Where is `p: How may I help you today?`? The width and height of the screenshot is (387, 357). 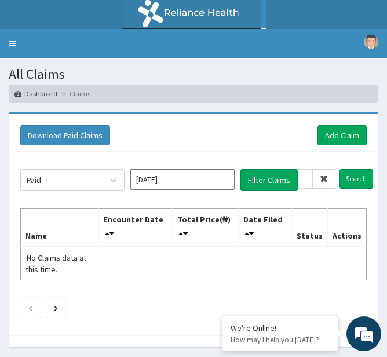 p: How may I help you today? is located at coordinates (280, 339).